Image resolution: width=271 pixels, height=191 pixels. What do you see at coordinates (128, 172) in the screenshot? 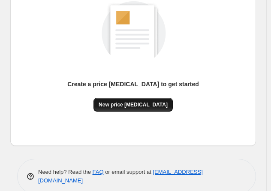
I see `span: or email support at` at bounding box center [128, 172].